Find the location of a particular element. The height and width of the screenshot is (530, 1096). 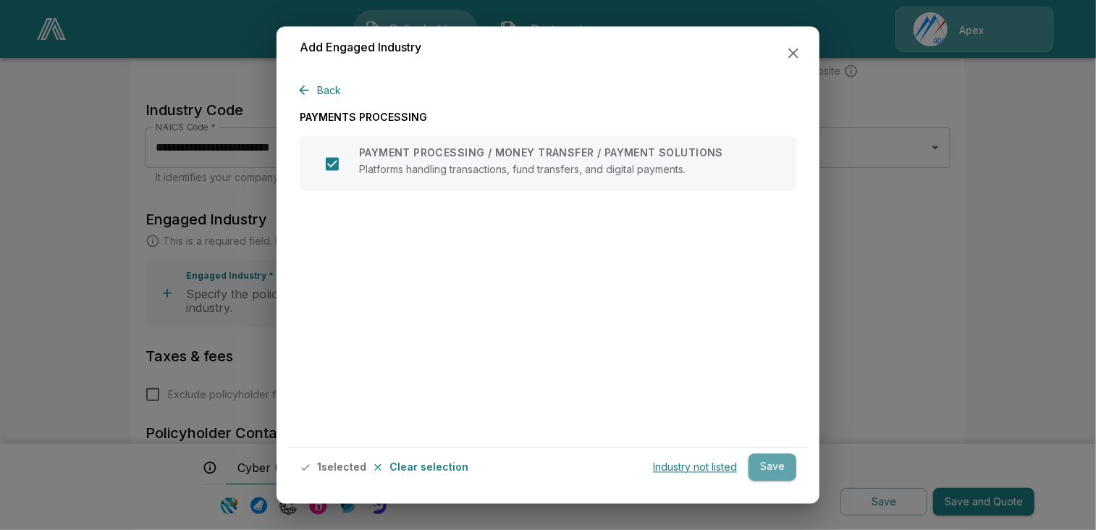

p: Clear selection is located at coordinates (429, 467).